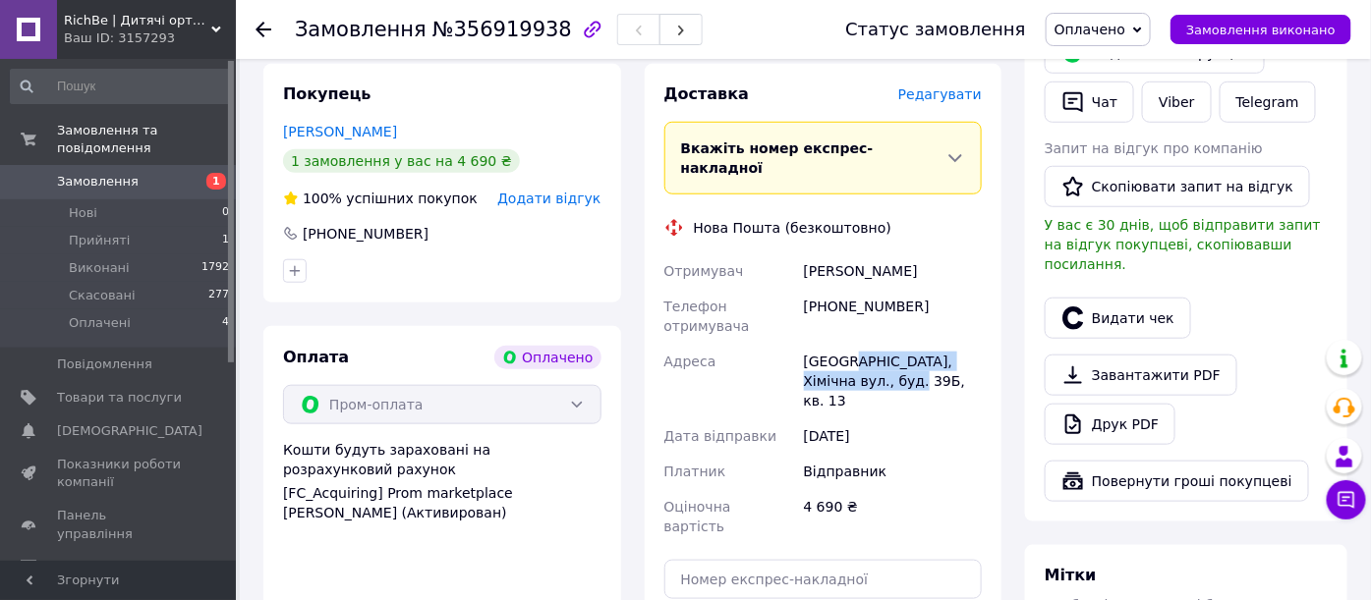  What do you see at coordinates (218, 296) in the screenshot?
I see `span: 277` at bounding box center [218, 296].